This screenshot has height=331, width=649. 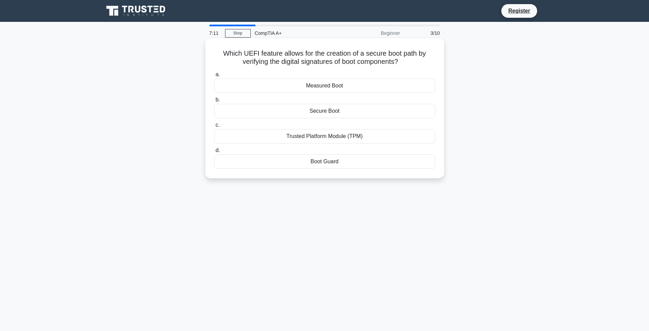 I want to click on span: c., so click(x=218, y=125).